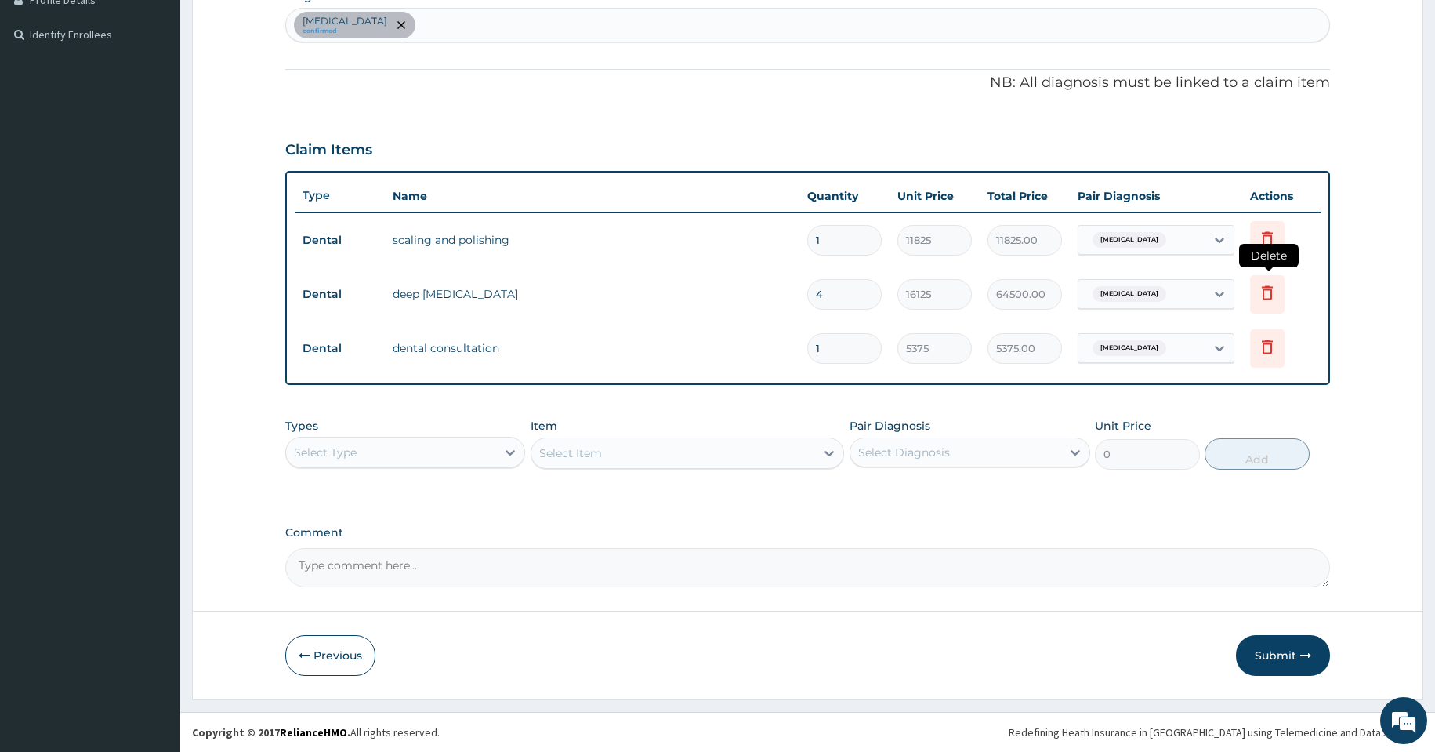 The width and height of the screenshot is (1435, 752). I want to click on span: Delete, so click(1269, 256).